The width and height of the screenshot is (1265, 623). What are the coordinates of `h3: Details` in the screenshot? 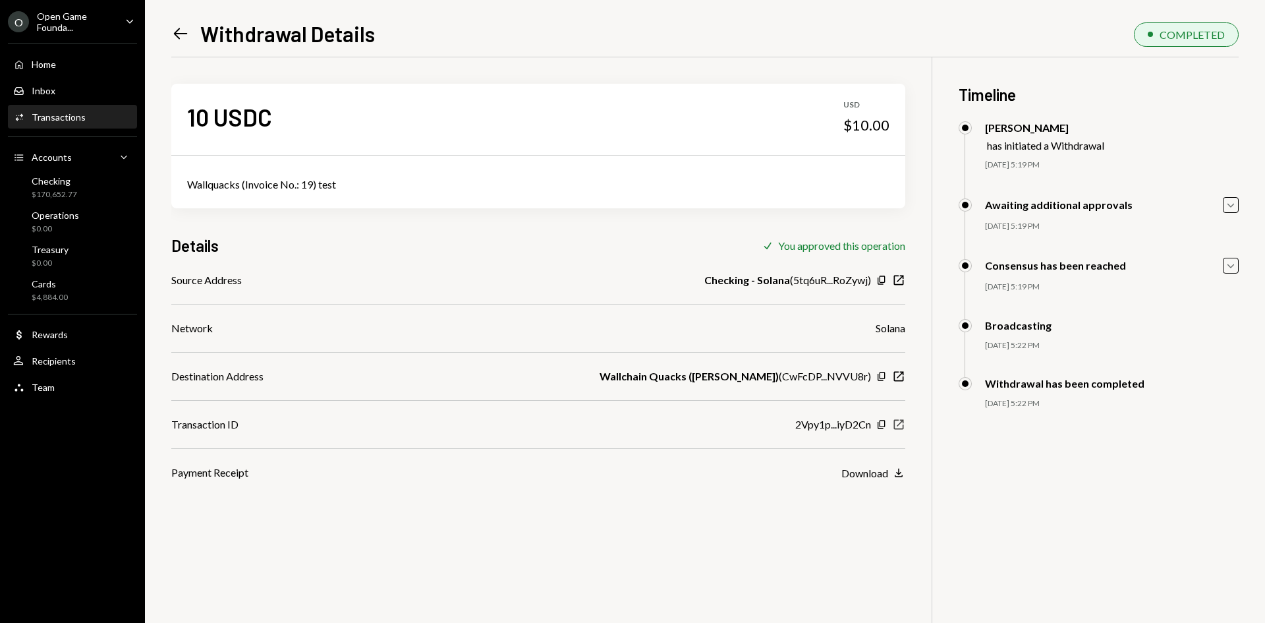 It's located at (195, 245).